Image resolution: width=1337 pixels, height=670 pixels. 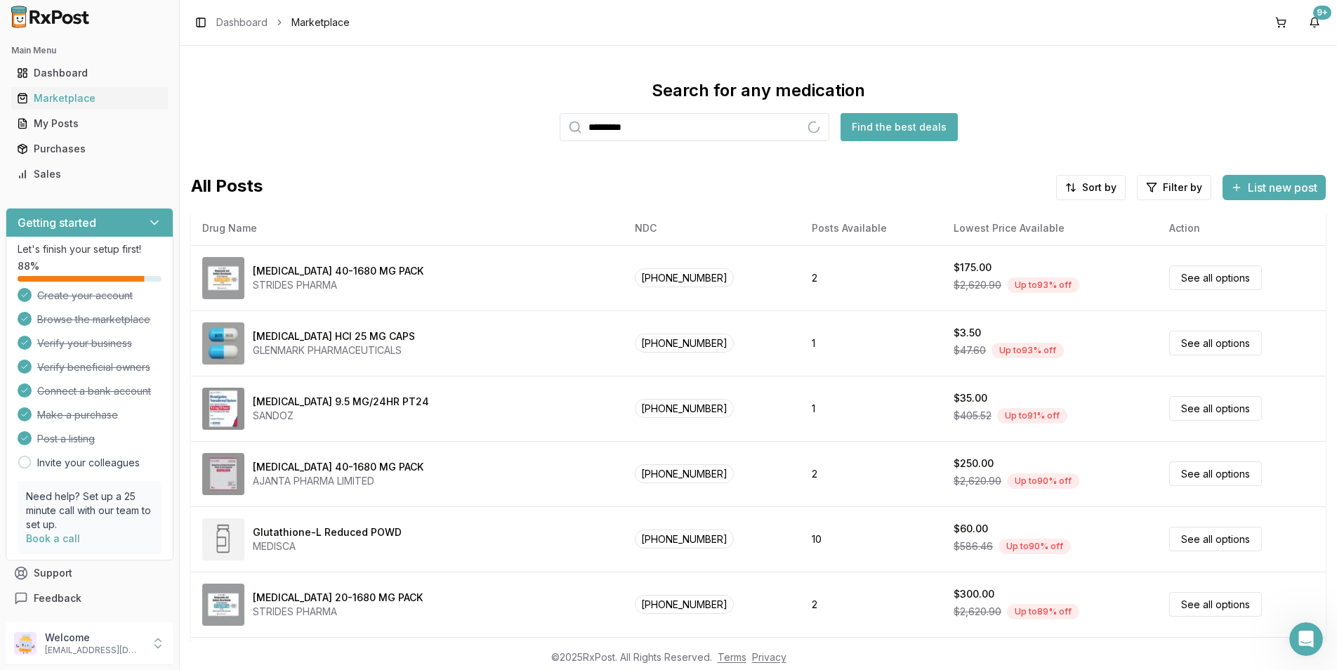 What do you see at coordinates (89, 573) in the screenshot?
I see `button: Support` at bounding box center [89, 573].